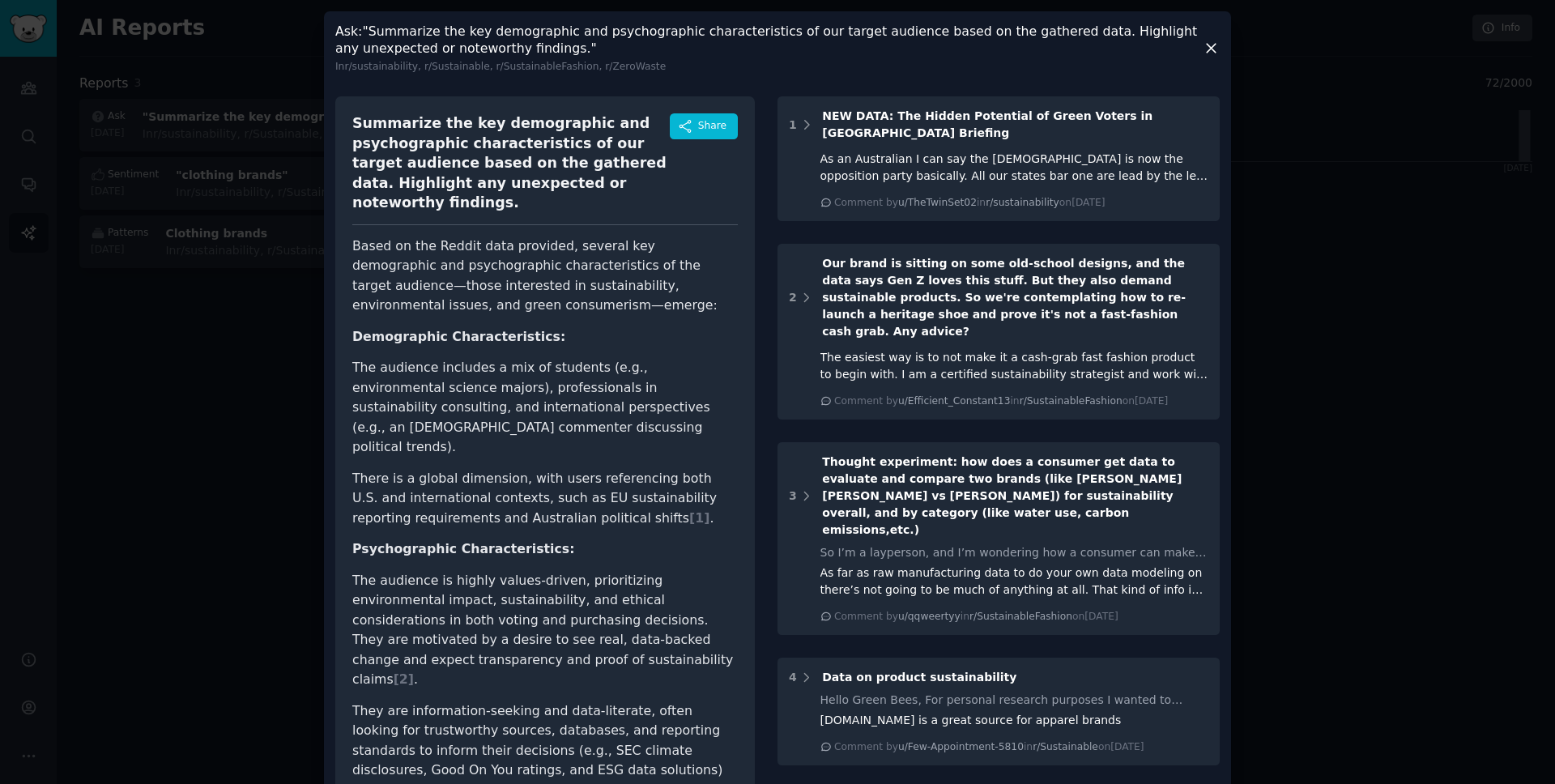  I want to click on div: So I’m a layperson, and I’m wondering how a consumer can make any kind of accurate assessment (th..., so click(1015, 552).